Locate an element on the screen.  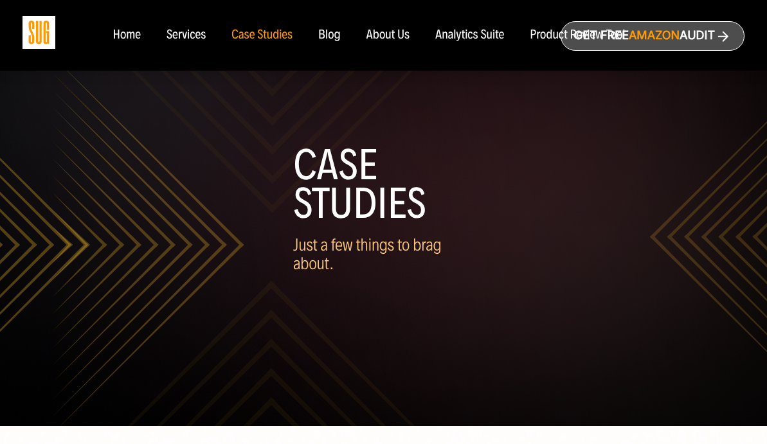
div: Product Review Tool is located at coordinates (578, 35).